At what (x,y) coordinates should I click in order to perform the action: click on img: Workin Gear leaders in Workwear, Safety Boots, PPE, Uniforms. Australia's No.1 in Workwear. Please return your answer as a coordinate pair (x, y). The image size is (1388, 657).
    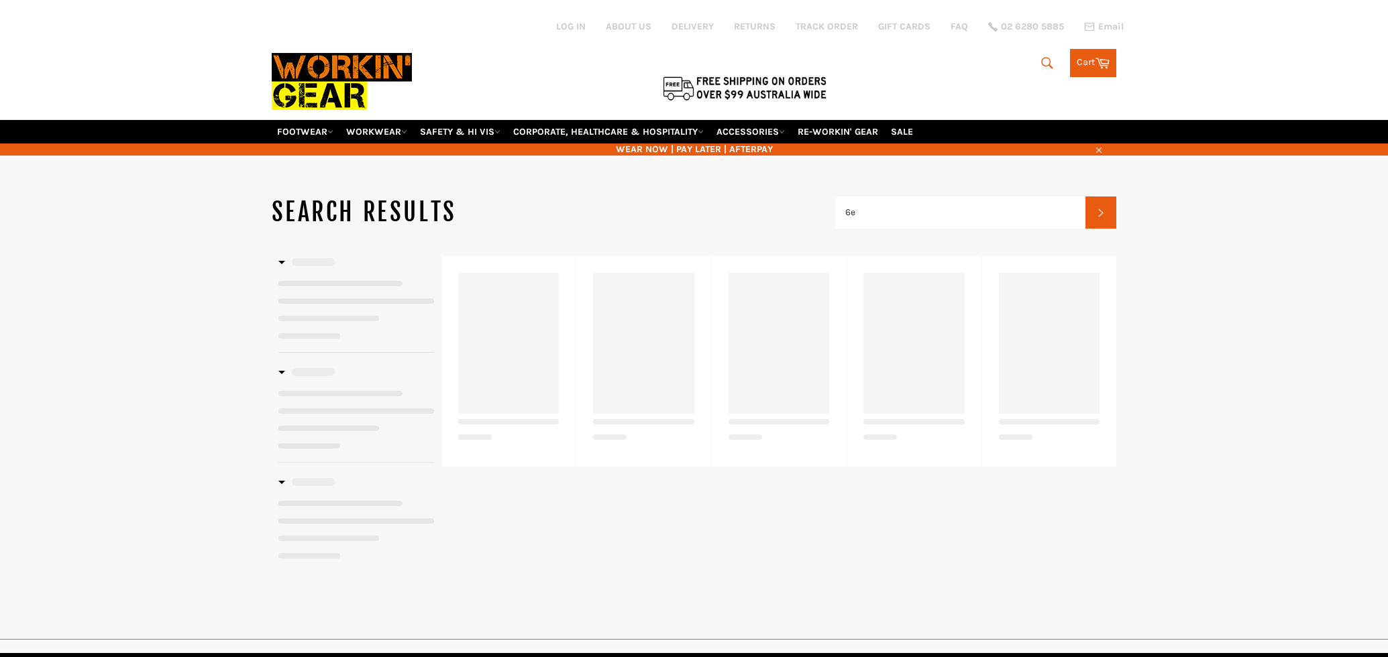
    Looking at the image, I should click on (341, 81).